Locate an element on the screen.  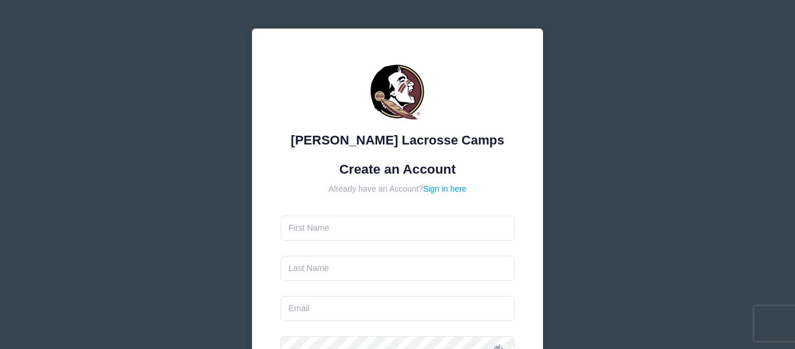
div: Already have an Account? is located at coordinates (398, 189).